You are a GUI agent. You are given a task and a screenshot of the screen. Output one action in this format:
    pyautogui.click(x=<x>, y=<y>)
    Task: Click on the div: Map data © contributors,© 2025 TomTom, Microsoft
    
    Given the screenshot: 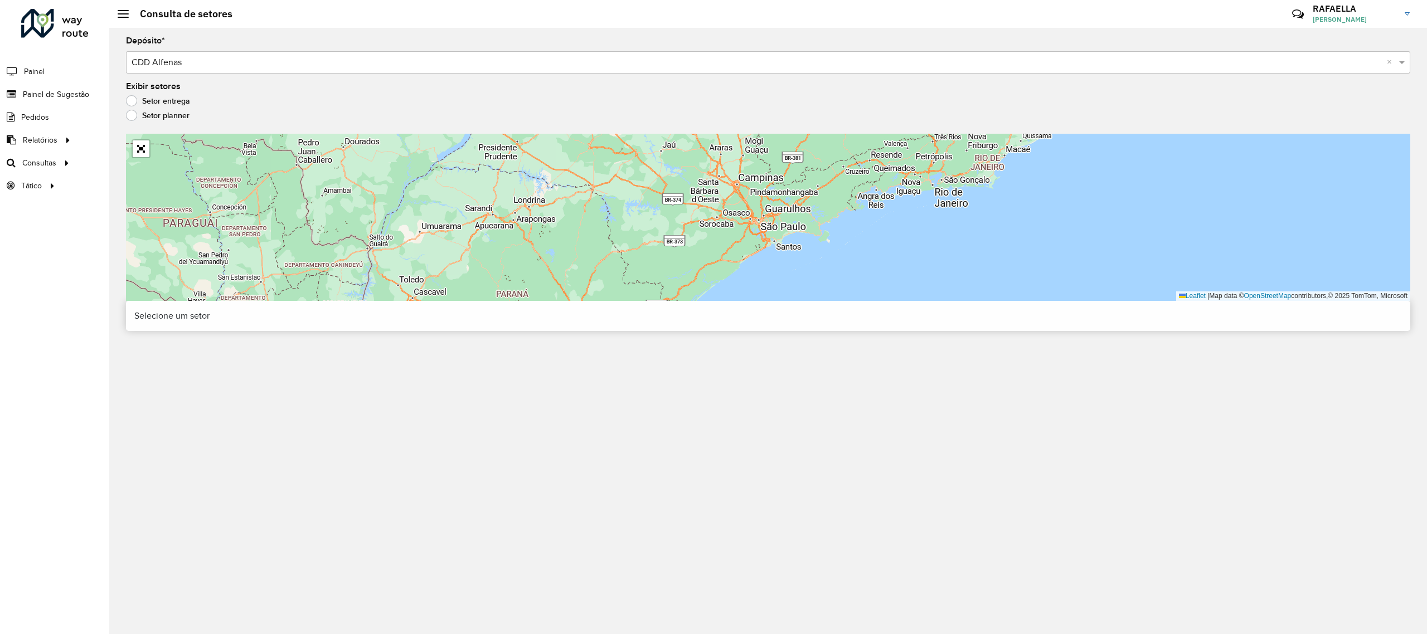 What is the action you would take?
    pyautogui.click(x=1293, y=296)
    